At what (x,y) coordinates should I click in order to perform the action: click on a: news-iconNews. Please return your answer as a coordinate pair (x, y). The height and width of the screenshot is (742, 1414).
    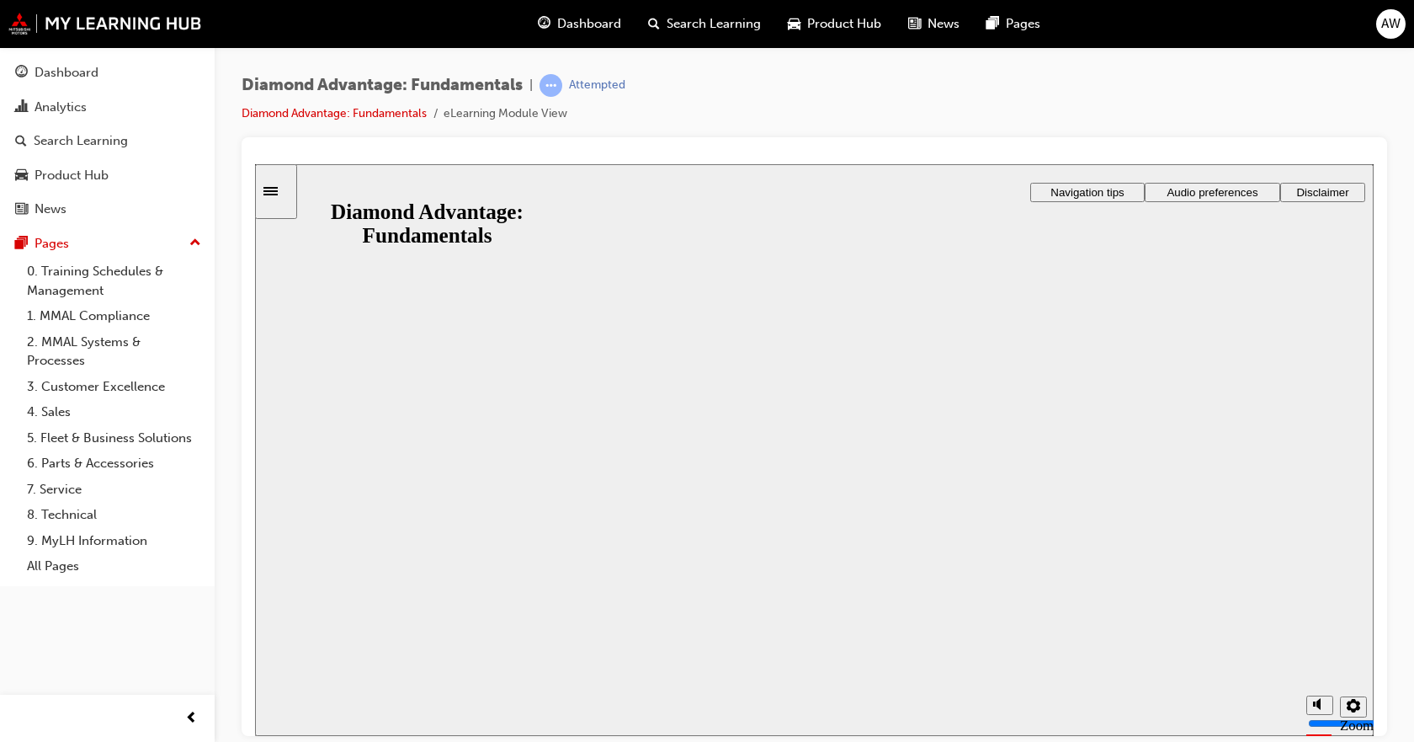
    Looking at the image, I should click on (934, 24).